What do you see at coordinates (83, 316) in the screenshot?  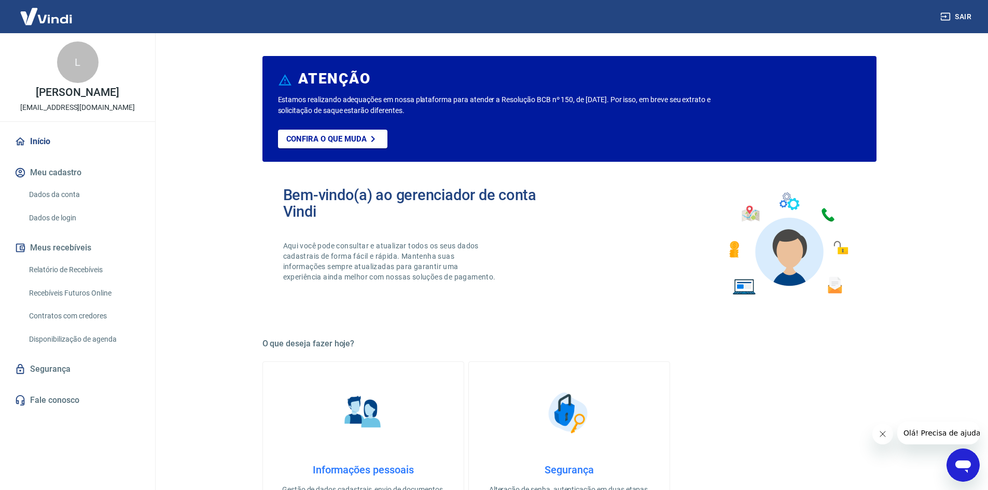 I see `a: Contratos com credores` at bounding box center [83, 316].